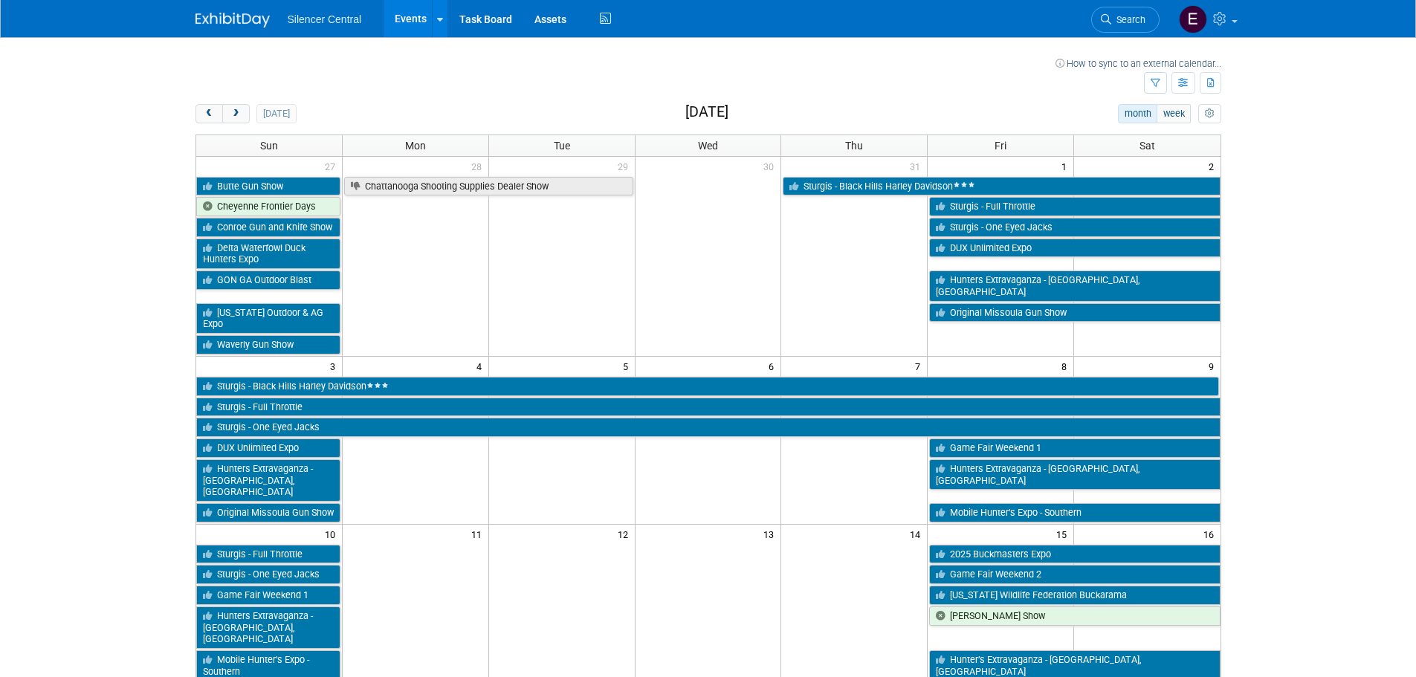 The image size is (1416, 677). What do you see at coordinates (209, 114) in the screenshot?
I see `button: prev` at bounding box center [209, 114].